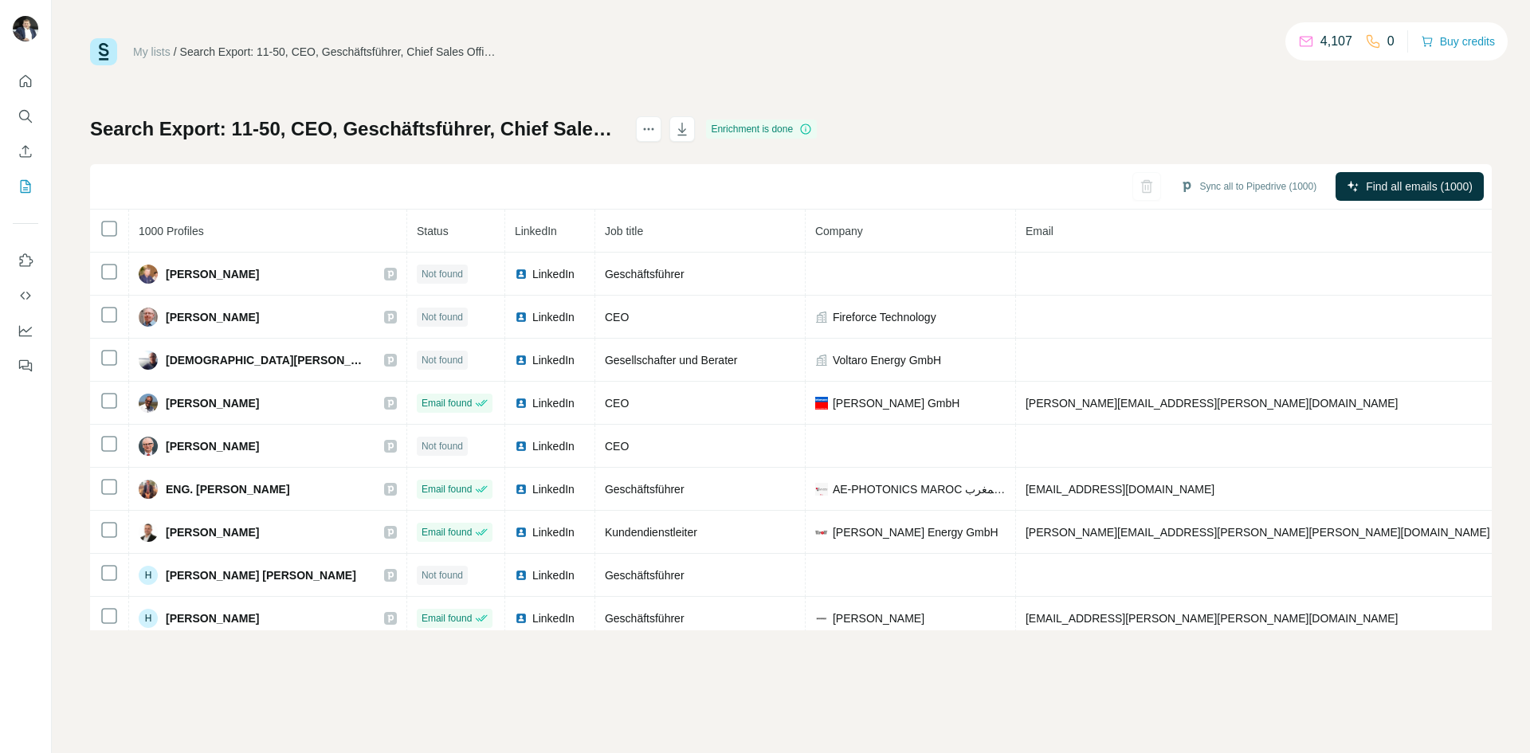 This screenshot has width=1530, height=753. I want to click on p: 4,107, so click(1336, 41).